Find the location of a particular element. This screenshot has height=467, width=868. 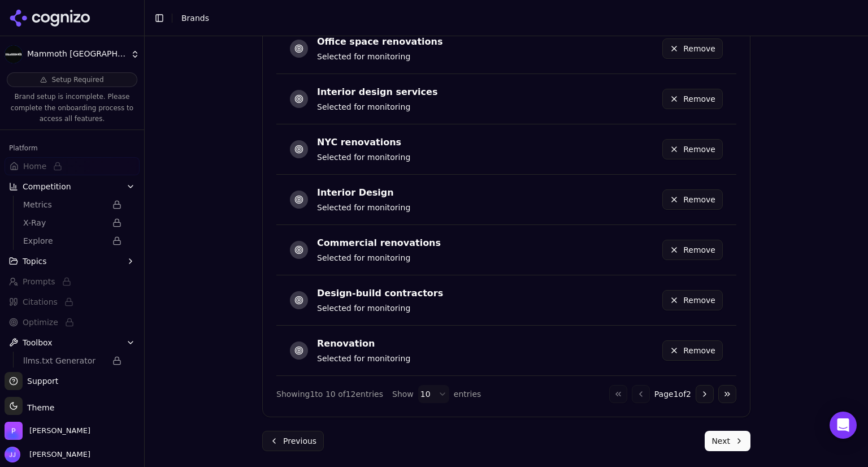

img: Mammoth NY is located at coordinates (14, 54).